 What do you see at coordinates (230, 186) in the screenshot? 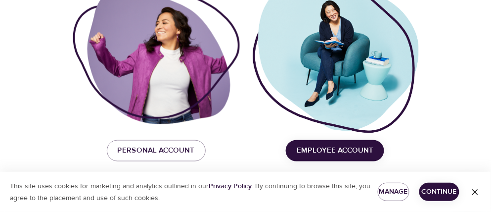
I see `b: Privacy Policy` at bounding box center [230, 186].